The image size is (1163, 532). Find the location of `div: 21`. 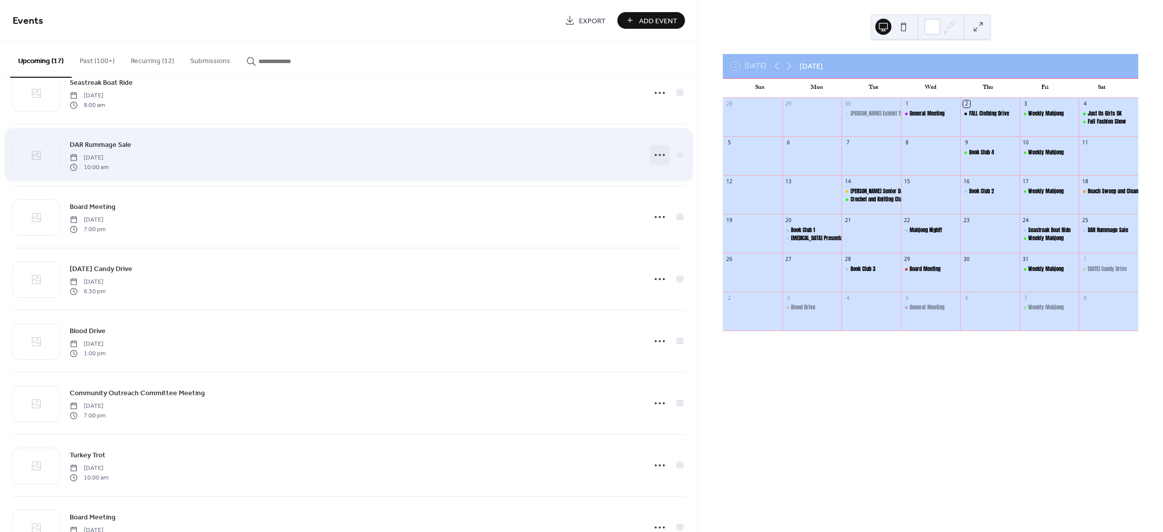

div: 21 is located at coordinates (848, 220).